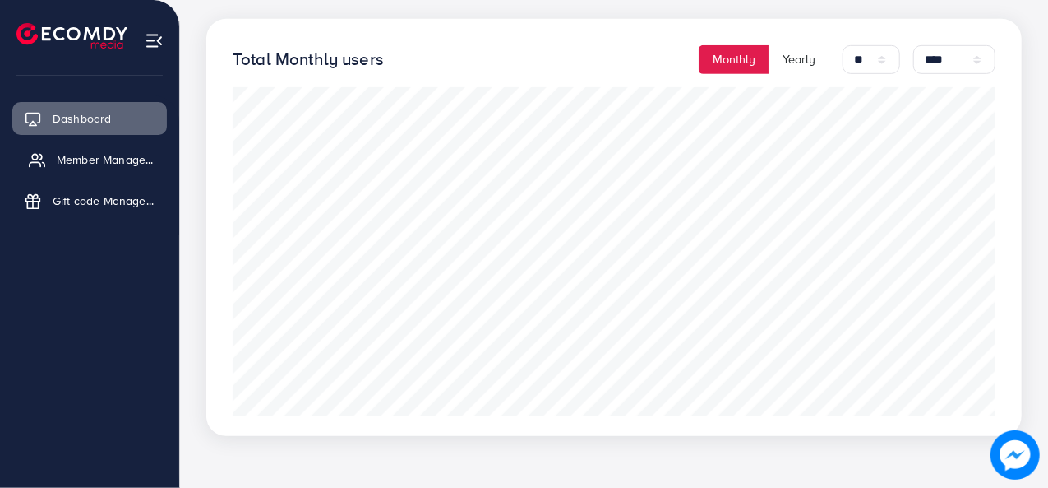 This screenshot has width=1048, height=488. Describe the element at coordinates (1016, 455) in the screenshot. I see `img: image` at that location.